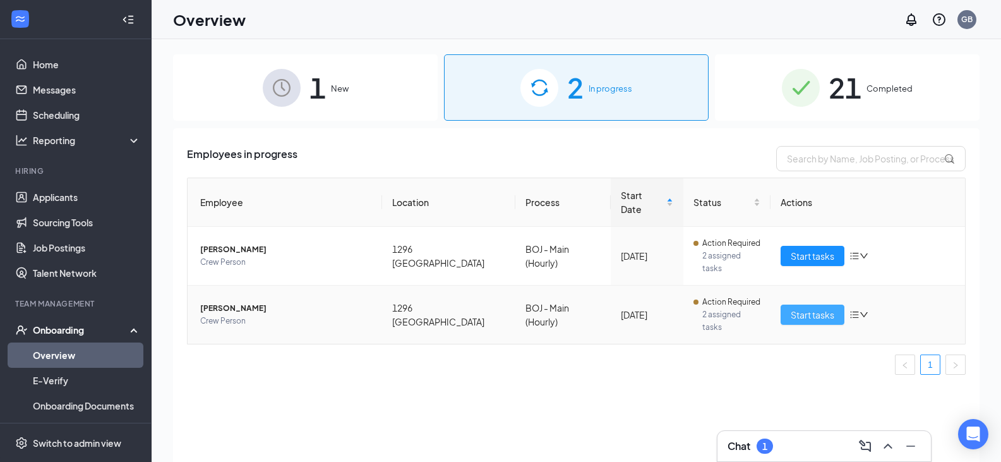 This screenshot has height=462, width=1001. I want to click on span: Status, so click(722, 202).